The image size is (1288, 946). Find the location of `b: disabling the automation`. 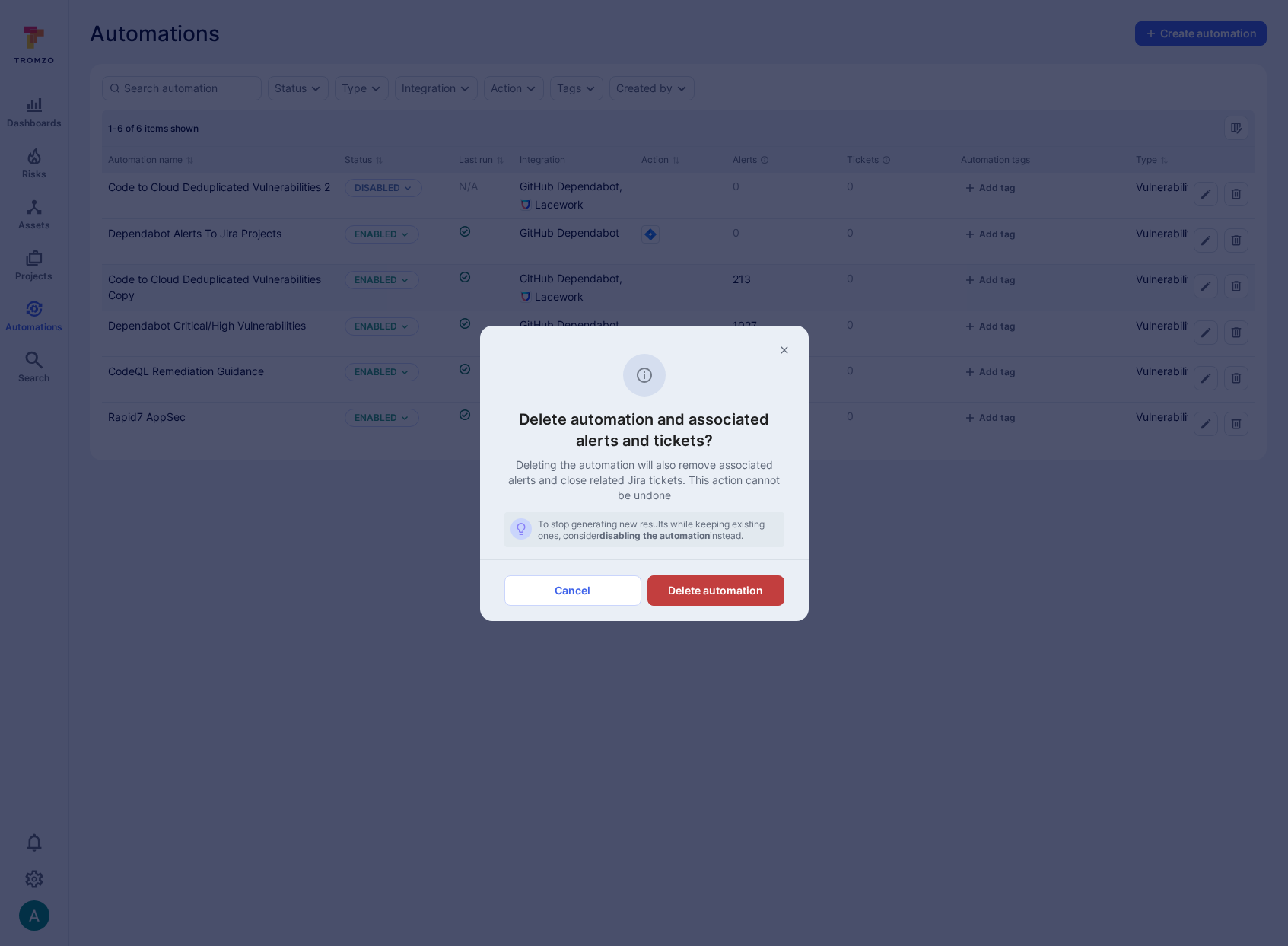

b: disabling the automation is located at coordinates (654, 535).